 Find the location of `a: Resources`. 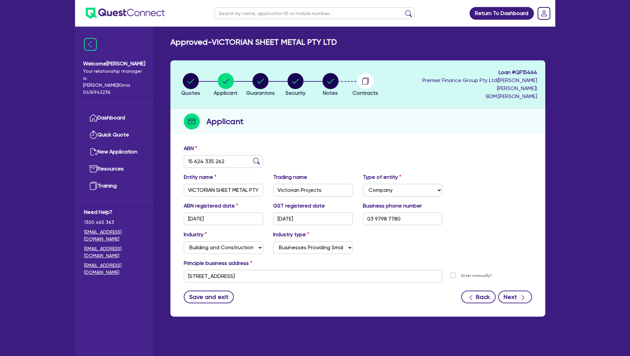

a: Resources is located at coordinates (114, 169).